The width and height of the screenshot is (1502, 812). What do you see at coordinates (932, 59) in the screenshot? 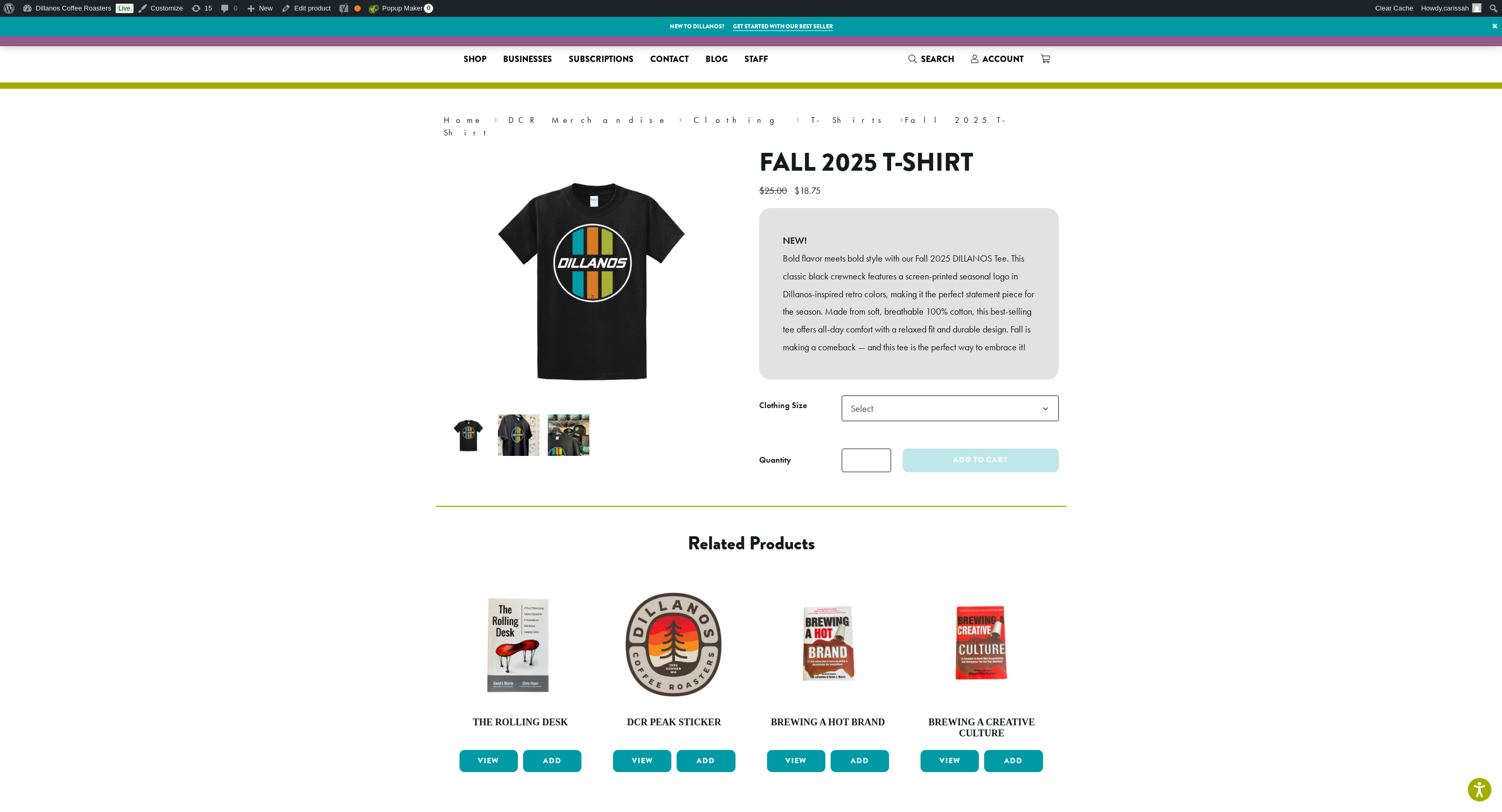
I see `a: Search` at bounding box center [932, 59].